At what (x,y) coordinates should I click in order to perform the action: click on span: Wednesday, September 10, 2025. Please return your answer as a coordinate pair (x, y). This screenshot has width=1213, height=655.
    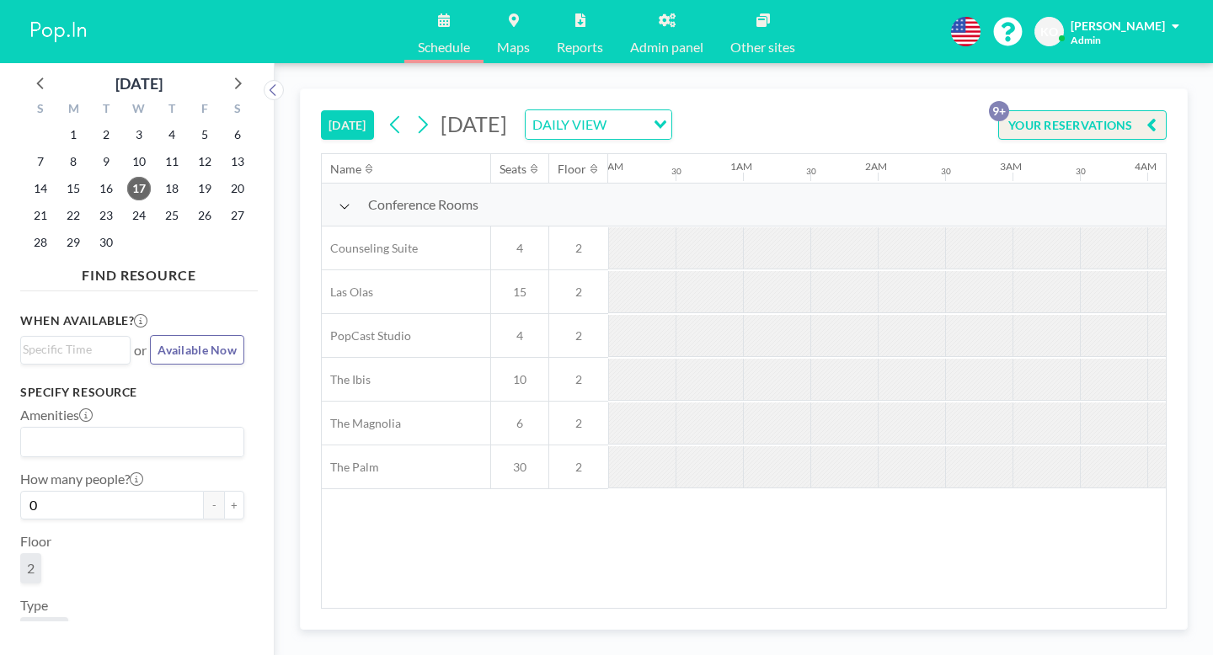
    Looking at the image, I should click on (139, 162).